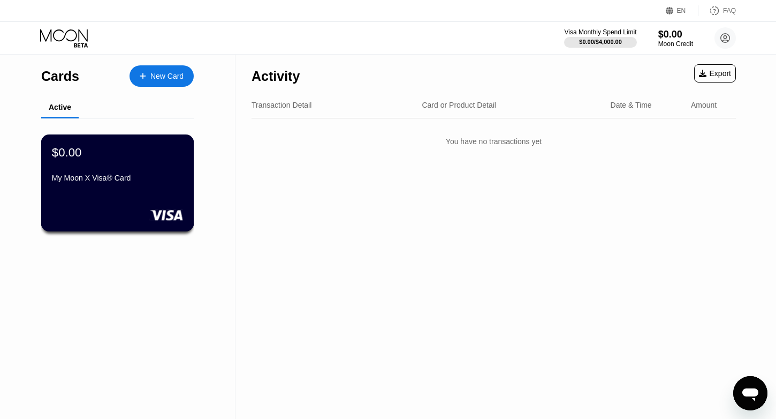  I want to click on div: $0.00 / $4,000.00, so click(601, 42).